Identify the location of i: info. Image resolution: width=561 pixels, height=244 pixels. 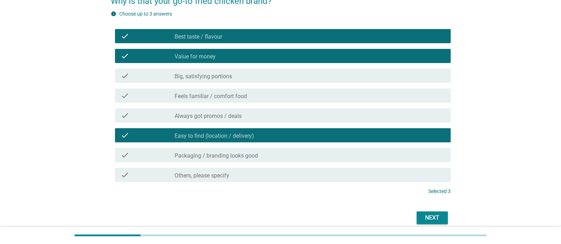
(113, 14).